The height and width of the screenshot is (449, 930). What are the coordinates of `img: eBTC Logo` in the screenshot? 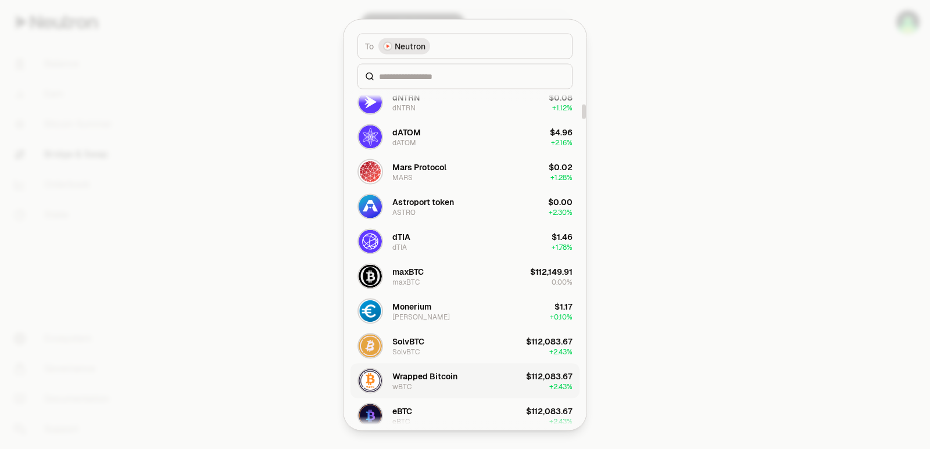 It's located at (370, 416).